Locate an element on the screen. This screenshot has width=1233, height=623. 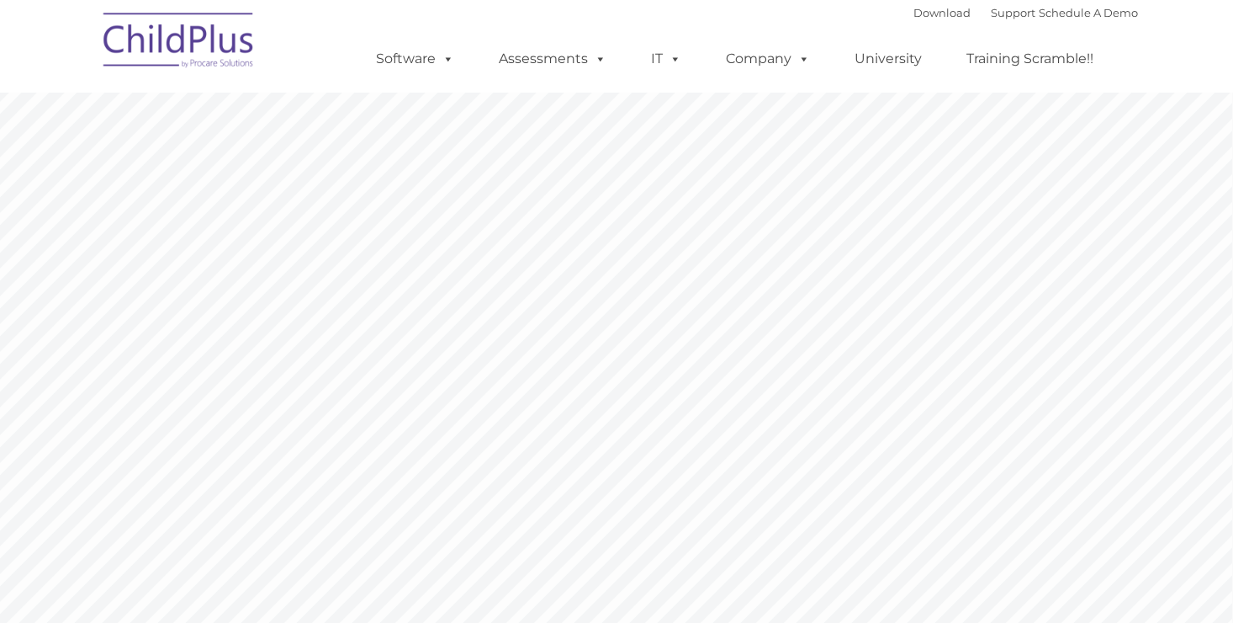
a: Training Scramble!! is located at coordinates (1030, 59).